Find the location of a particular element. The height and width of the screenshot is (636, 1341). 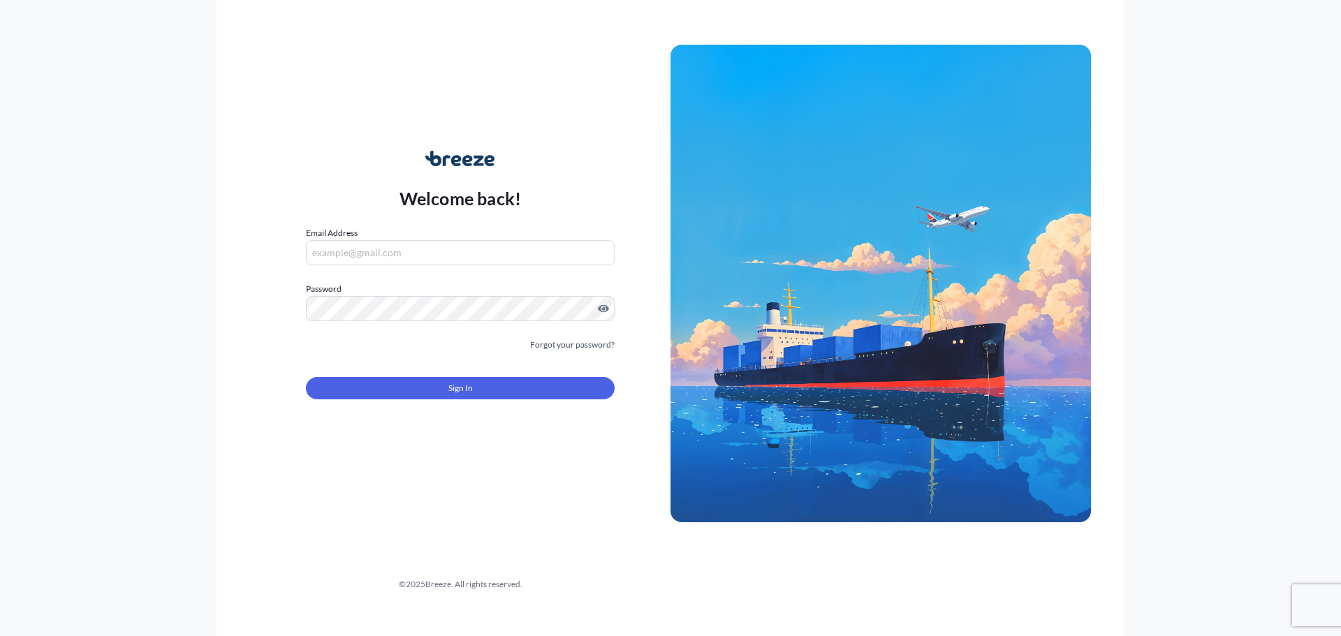

img: Ship illustration is located at coordinates (880, 283).